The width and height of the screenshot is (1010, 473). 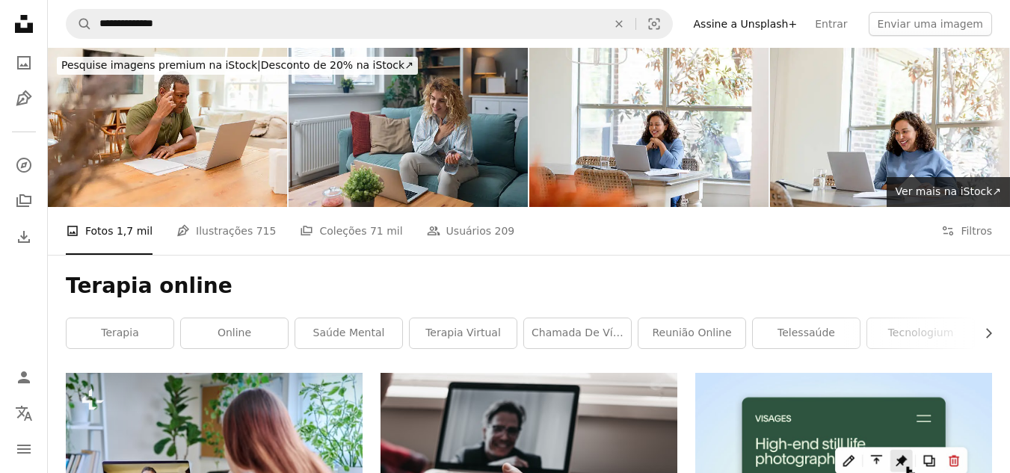 I want to click on a: Usuários 209, so click(x=471, y=231).